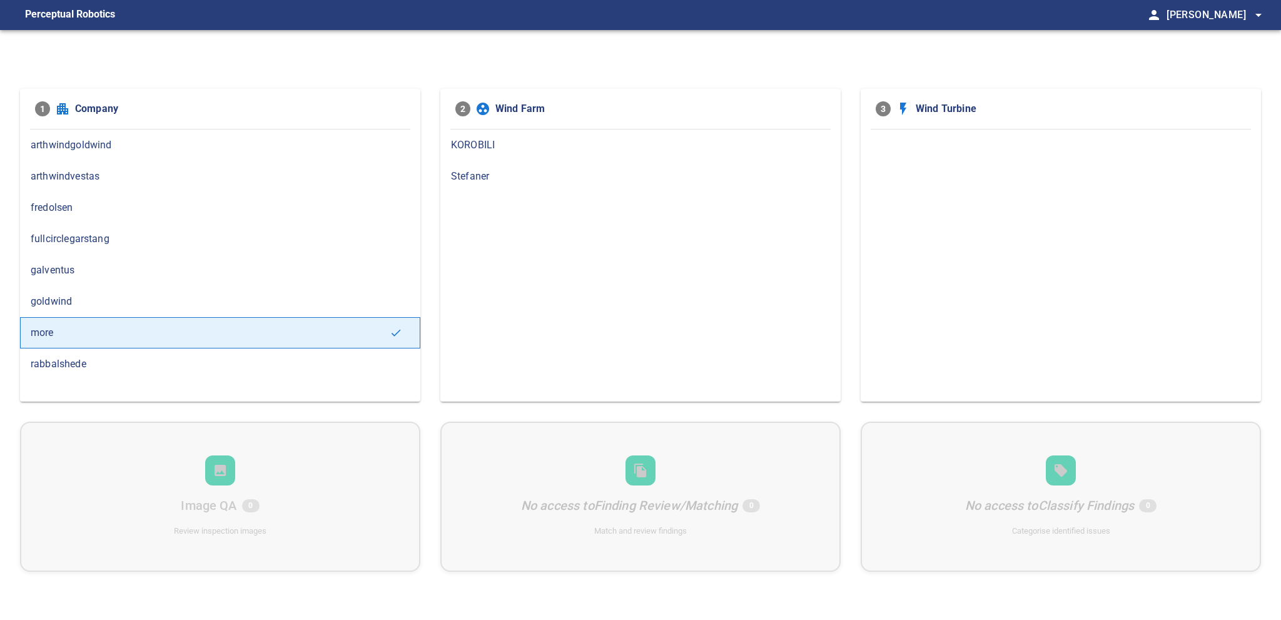  I want to click on span: 2, so click(463, 109).